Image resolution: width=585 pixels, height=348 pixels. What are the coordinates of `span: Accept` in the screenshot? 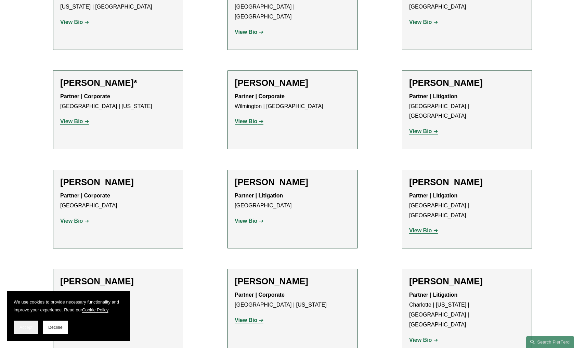 It's located at (26, 328).